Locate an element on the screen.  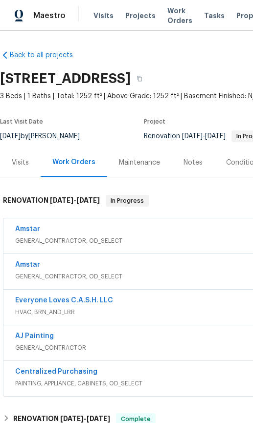
span: Visits is located at coordinates (103, 16).